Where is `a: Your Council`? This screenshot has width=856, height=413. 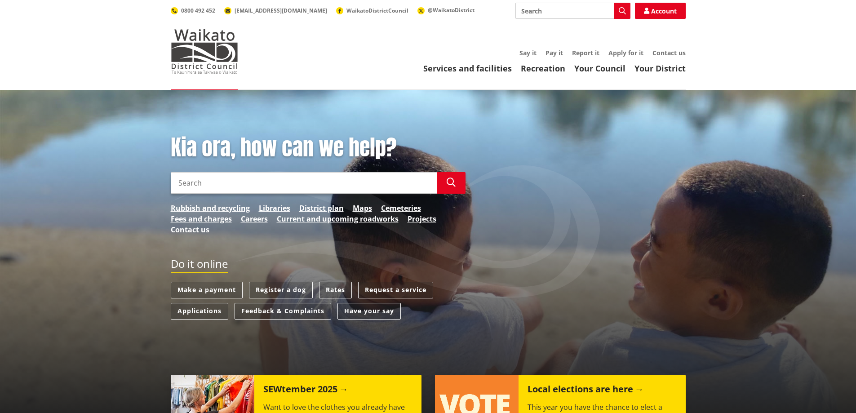 a: Your Council is located at coordinates (600, 68).